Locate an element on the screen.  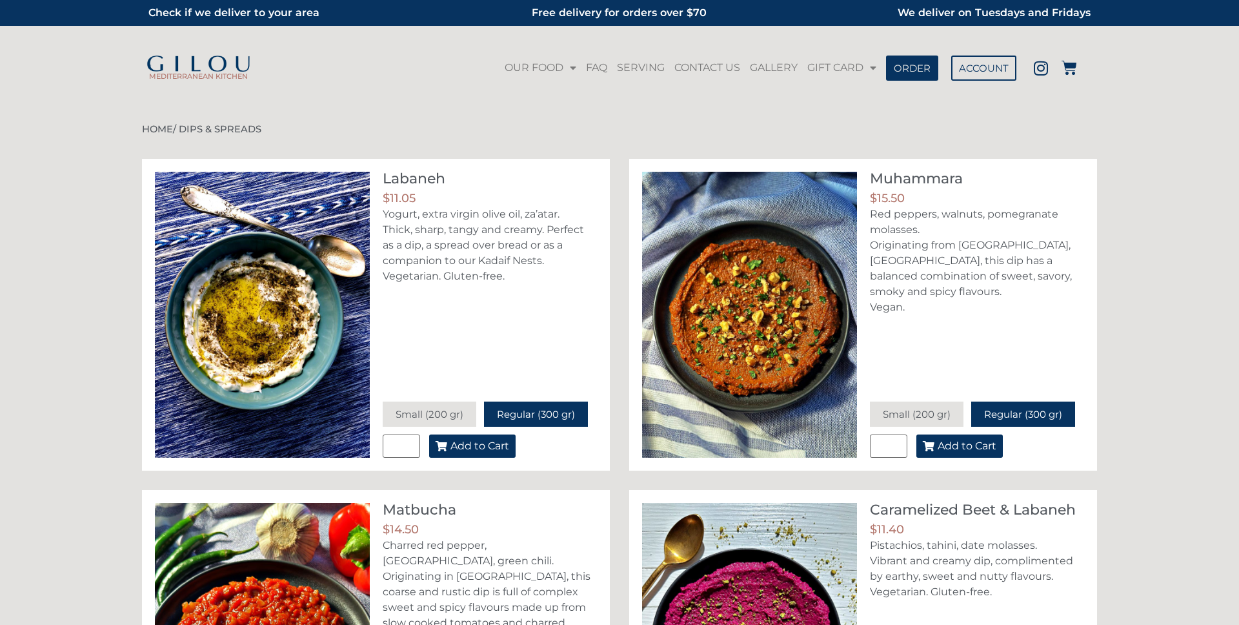
a: CONTACT US is located at coordinates (707, 68).